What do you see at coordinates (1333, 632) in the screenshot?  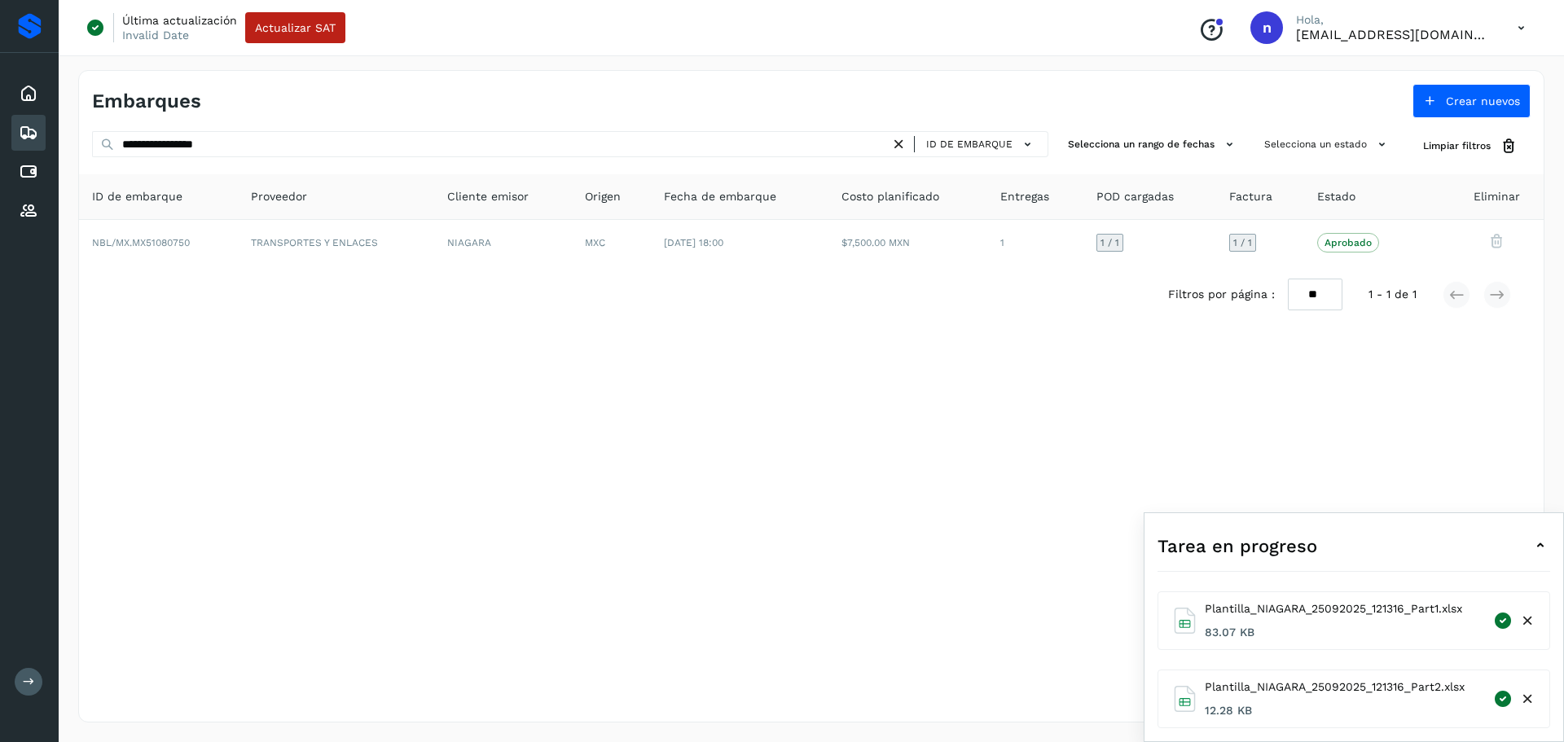 I see `span: 83.07 KB` at bounding box center [1333, 632].